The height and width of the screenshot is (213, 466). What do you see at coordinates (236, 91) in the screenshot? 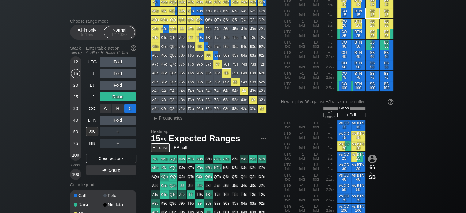
I see `div: 54o` at bounding box center [236, 91].